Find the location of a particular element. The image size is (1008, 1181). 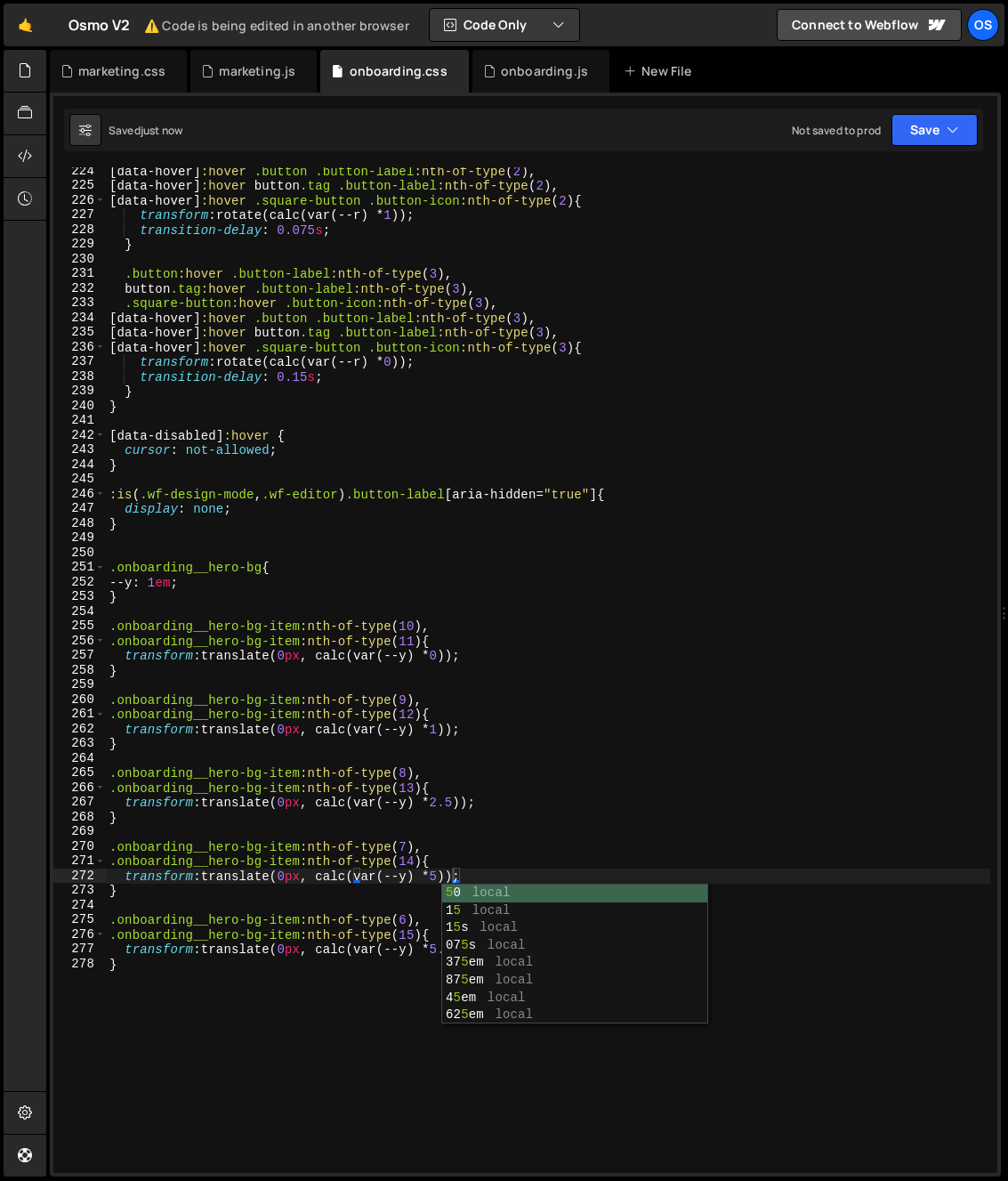

div: New File is located at coordinates (662, 71).